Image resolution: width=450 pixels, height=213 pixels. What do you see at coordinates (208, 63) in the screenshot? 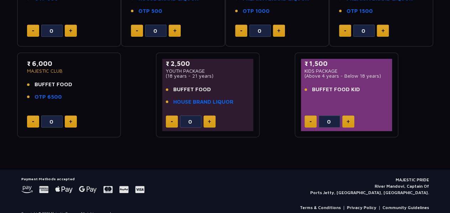
I see `p: ₹ 2,500` at bounding box center [208, 63].